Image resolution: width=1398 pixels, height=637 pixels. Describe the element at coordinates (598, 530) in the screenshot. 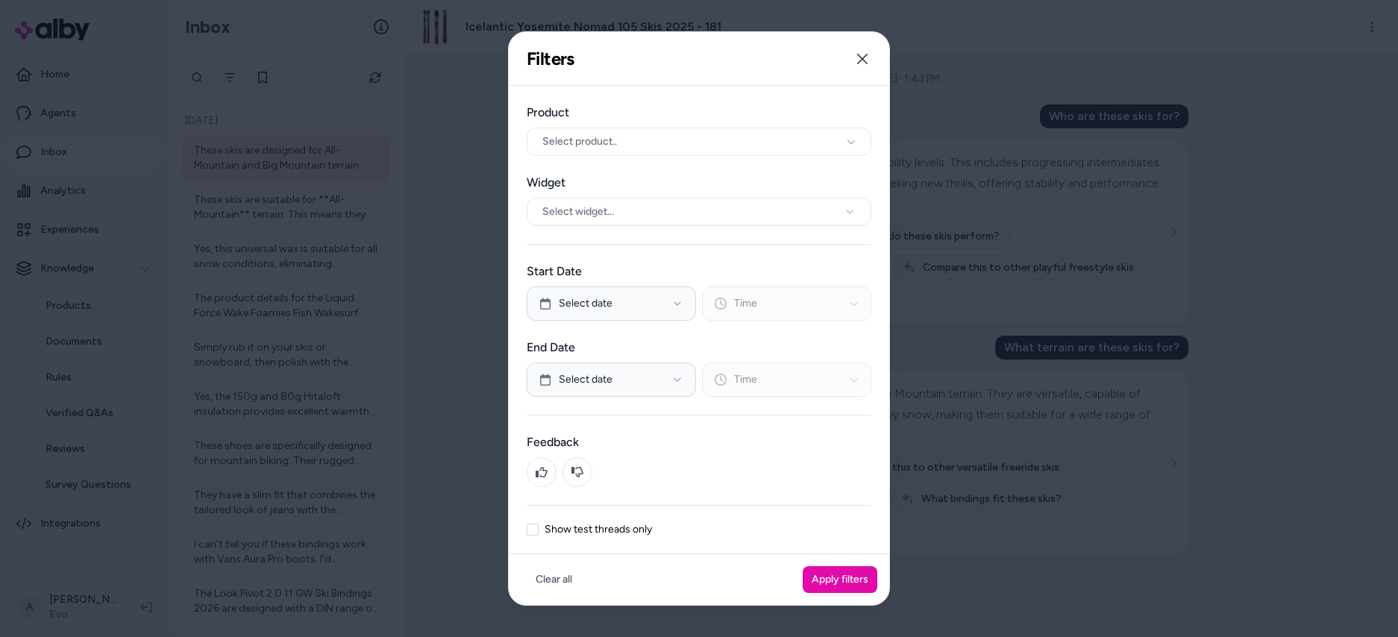

I see `label: Show test threads only` at that location.